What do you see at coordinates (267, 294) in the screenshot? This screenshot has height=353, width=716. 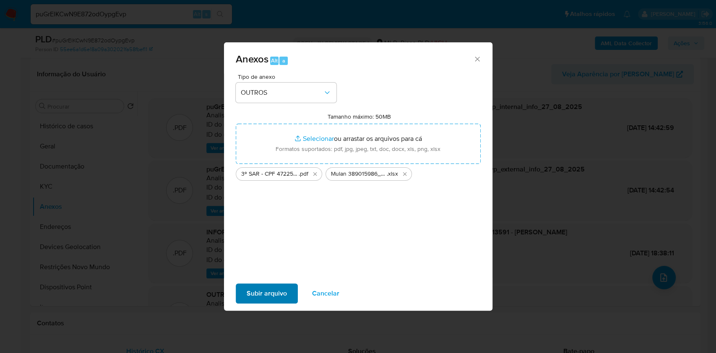 I see `button: Subir arquivo` at bounding box center [267, 294].